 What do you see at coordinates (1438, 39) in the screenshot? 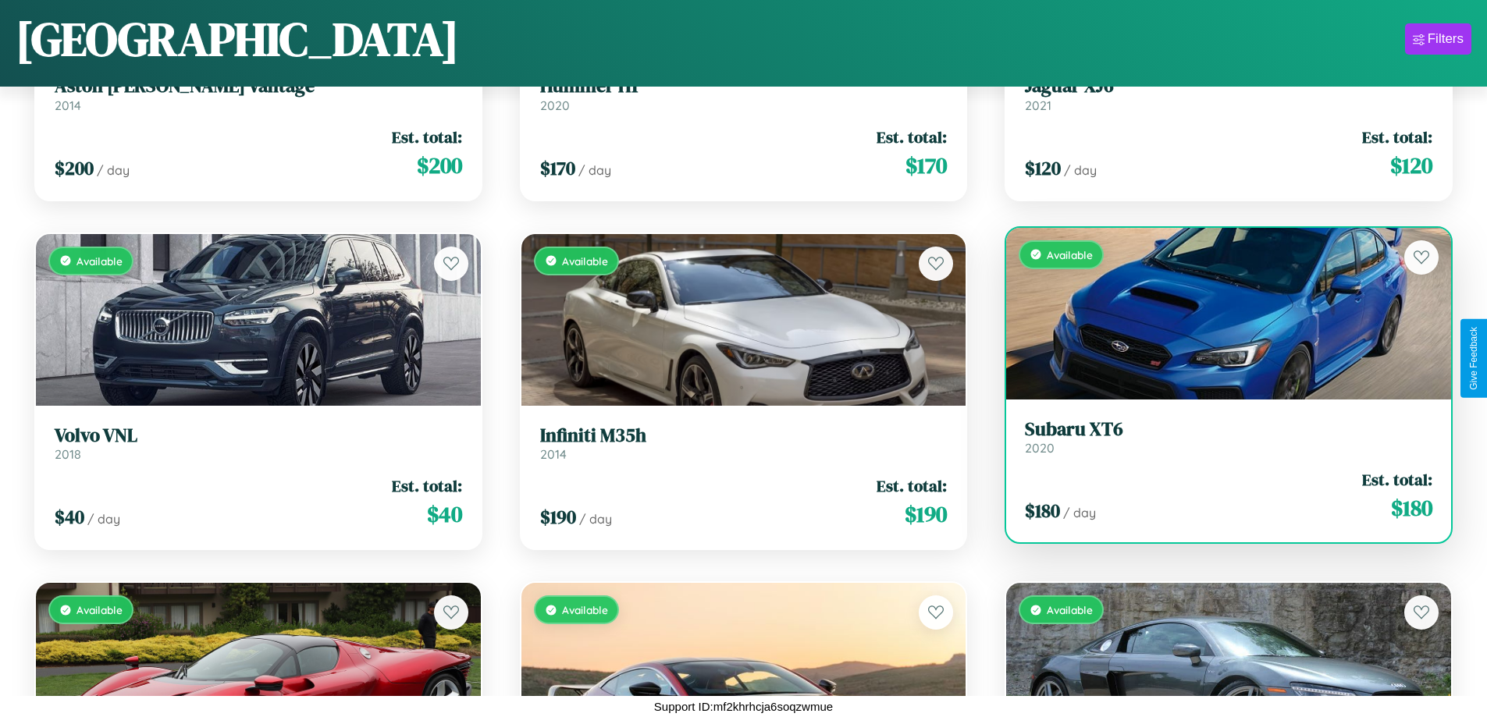
I see `button: Filters` at bounding box center [1438, 39].